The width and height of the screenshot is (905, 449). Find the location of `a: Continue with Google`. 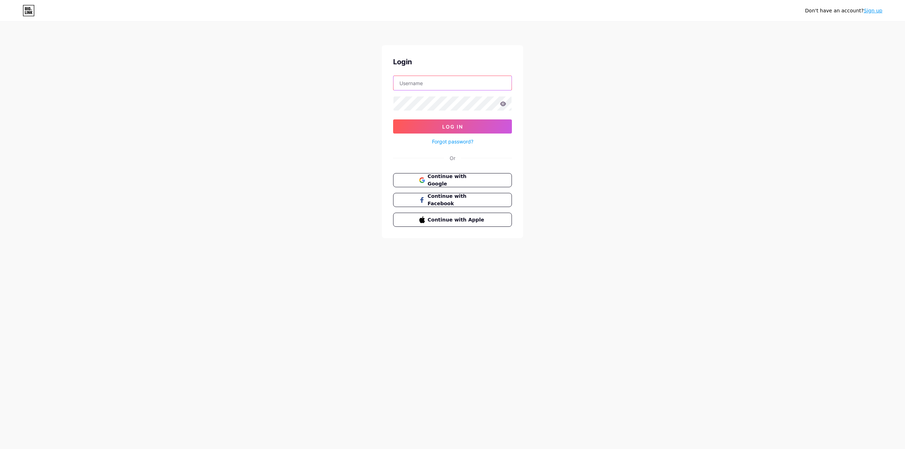

a: Continue with Google is located at coordinates (452, 180).